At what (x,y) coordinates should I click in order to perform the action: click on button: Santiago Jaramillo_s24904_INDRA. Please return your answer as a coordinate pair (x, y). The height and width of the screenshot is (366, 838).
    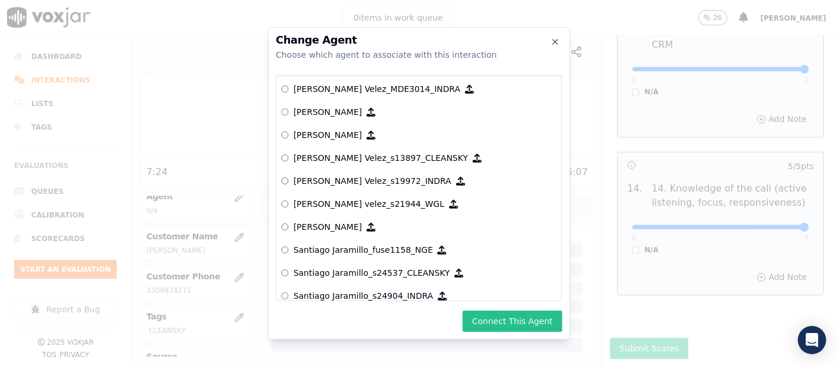
    Looking at the image, I should click on (442, 296).